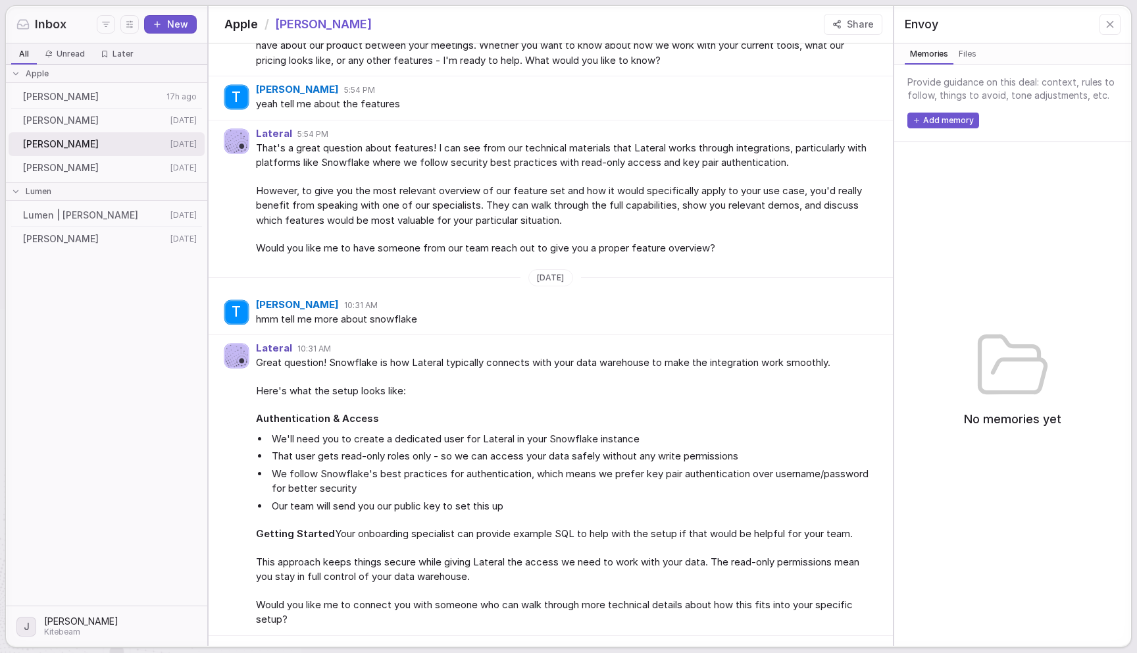 This screenshot has width=1137, height=653. Describe the element at coordinates (921, 24) in the screenshot. I see `span: Envoy` at that location.